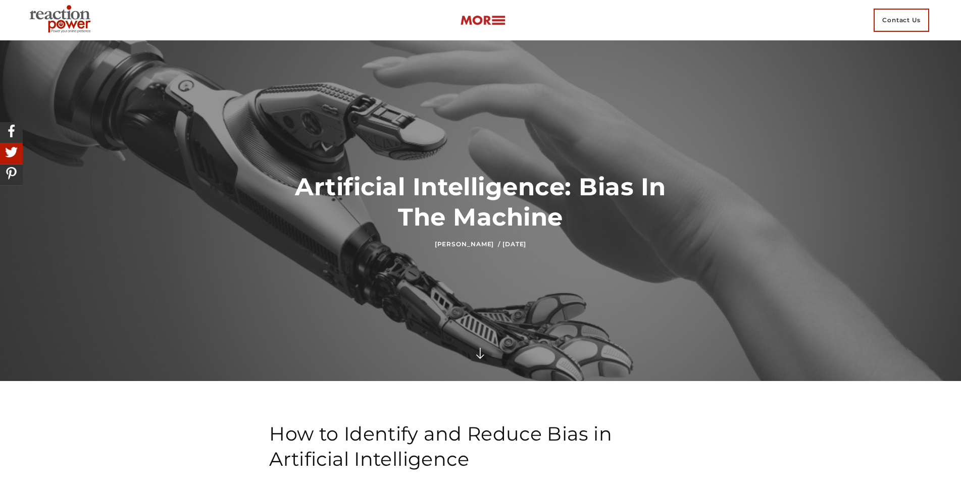 This screenshot has width=961, height=489. I want to click on img: Share On Pinterest, so click(11, 173).